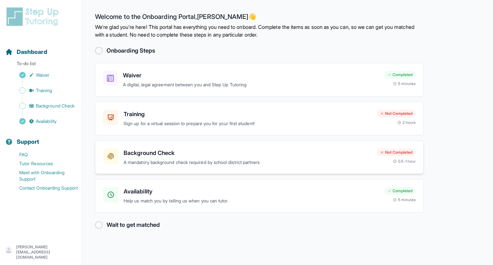 This screenshot has height=265, width=493. What do you see at coordinates (260, 157) in the screenshot?
I see `a: Background CheckA mandatory background check required by school district partnersNot Completed0.5...` at bounding box center [260, 157].